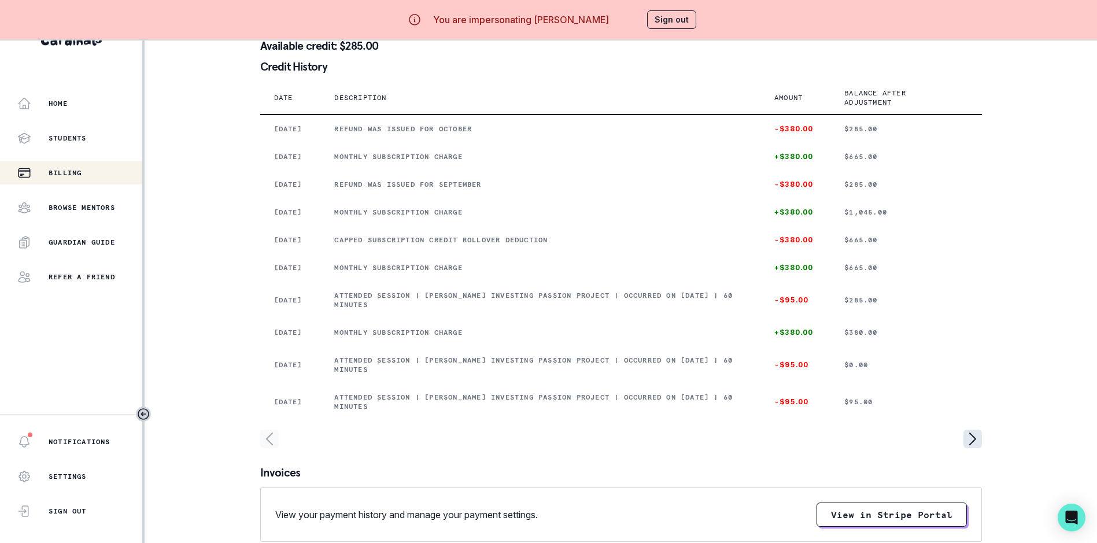  What do you see at coordinates (360, 98) in the screenshot?
I see `p: Description` at bounding box center [360, 98].